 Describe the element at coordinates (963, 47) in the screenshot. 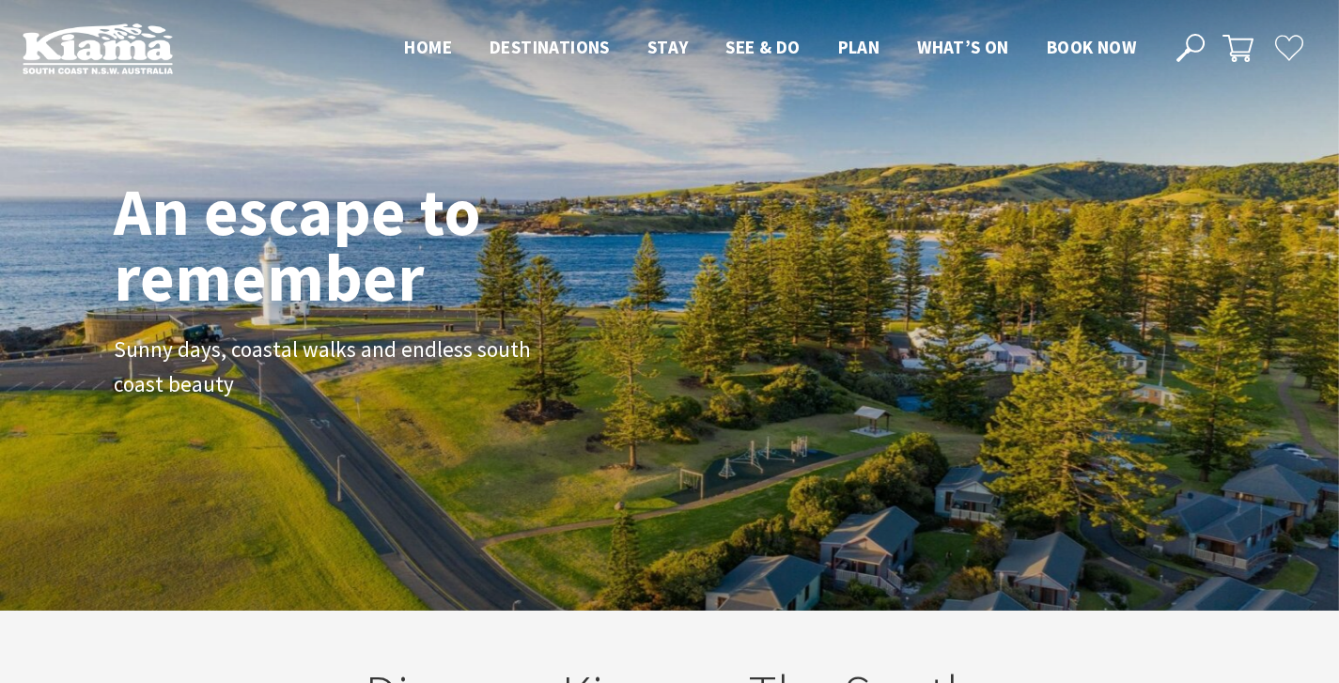

I see `span: What’s On` at that location.